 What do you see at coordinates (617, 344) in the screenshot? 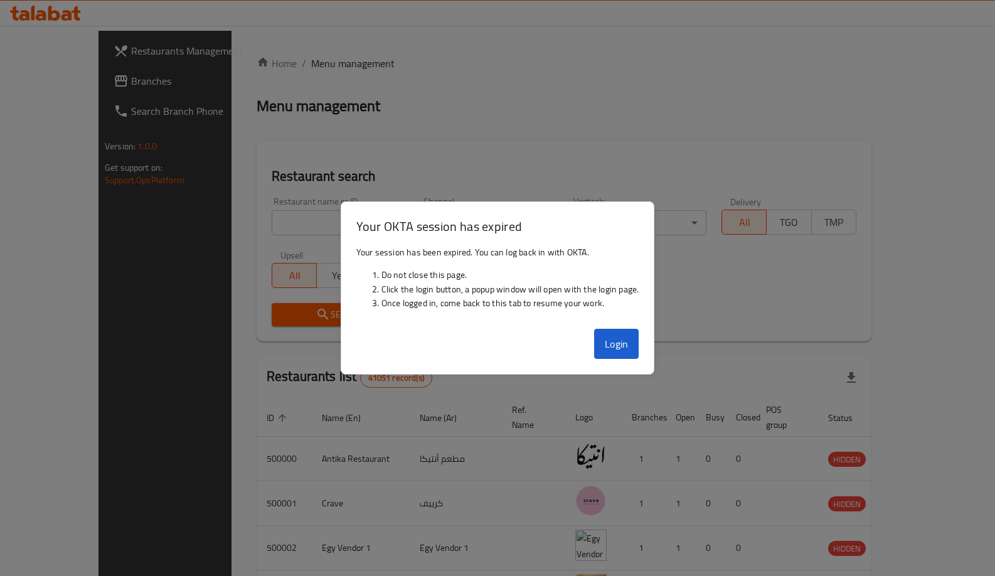
I see `button: Login` at bounding box center [617, 344].